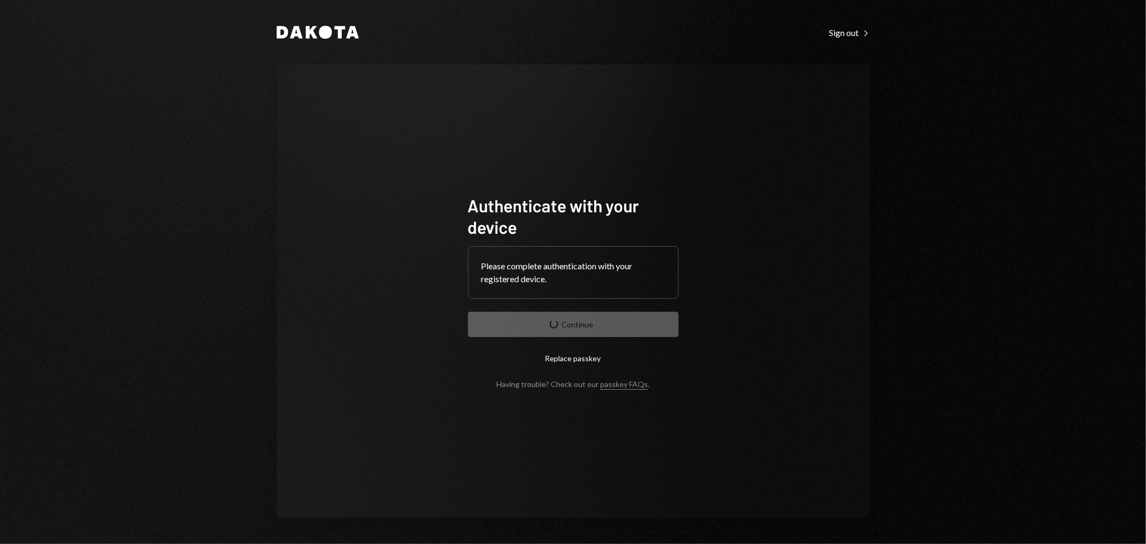  Describe the element at coordinates (573, 358) in the screenshot. I see `button: Replace passkey` at that location.